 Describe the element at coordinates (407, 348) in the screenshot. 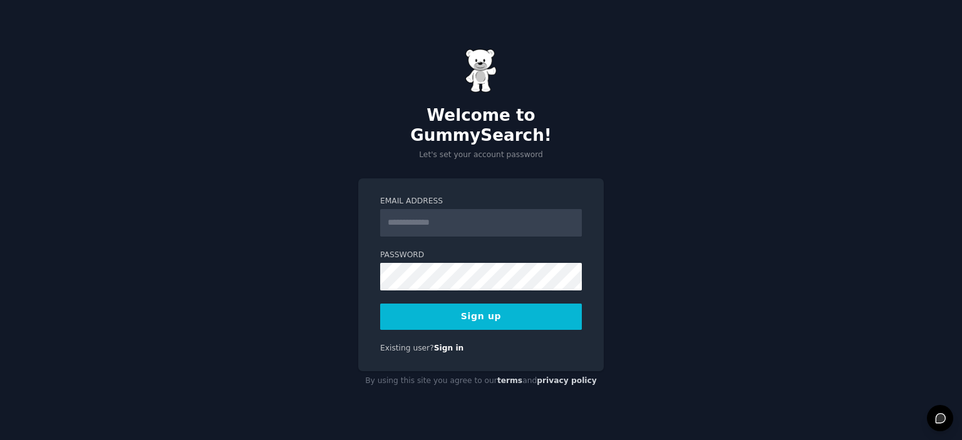

I see `span: Existing user?` at that location.